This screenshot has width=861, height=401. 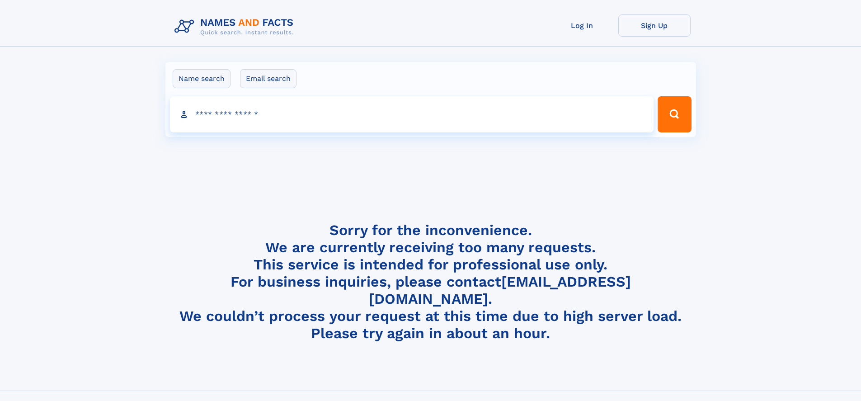 I want to click on h4: Sorry for the inconvenience. We are currently receiving too many requests. This service is intend..., so click(x=431, y=281).